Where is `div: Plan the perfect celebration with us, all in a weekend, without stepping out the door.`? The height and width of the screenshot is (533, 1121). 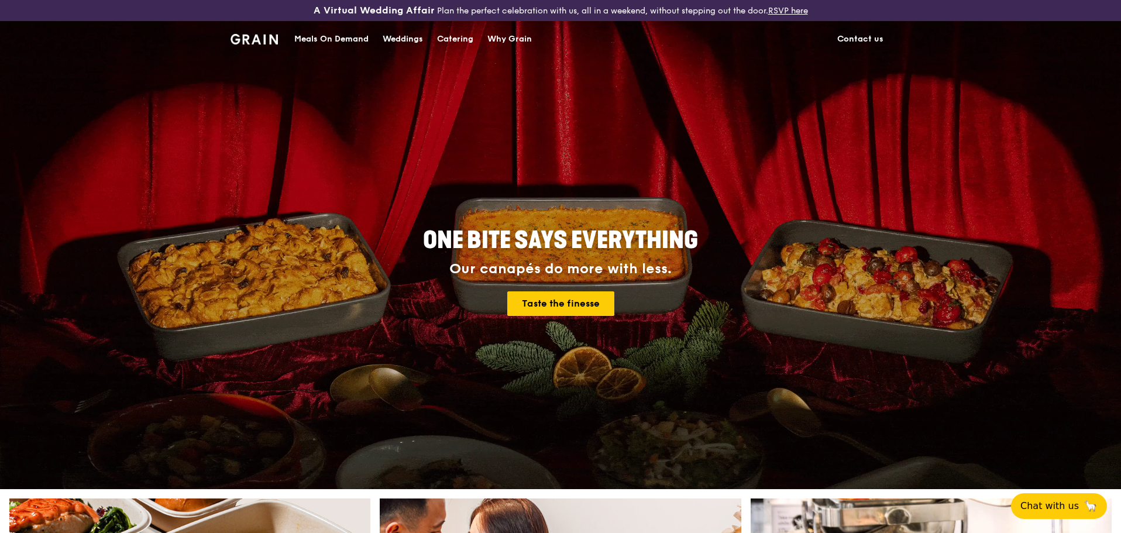 div: Plan the perfect celebration with us, all in a weekend, without stepping out the door. is located at coordinates (561, 11).